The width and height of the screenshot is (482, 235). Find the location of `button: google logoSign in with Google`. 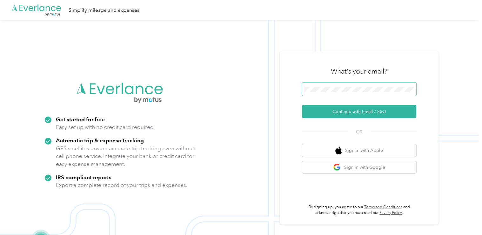

button: google logoSign in with Google is located at coordinates (359, 167).